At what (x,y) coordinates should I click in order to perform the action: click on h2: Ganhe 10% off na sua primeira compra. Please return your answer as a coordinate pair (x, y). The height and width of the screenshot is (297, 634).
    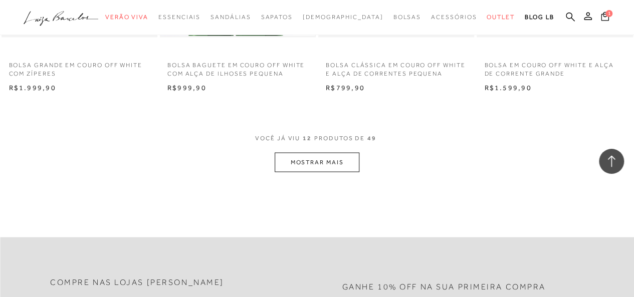
    Looking at the image, I should click on (444, 287).